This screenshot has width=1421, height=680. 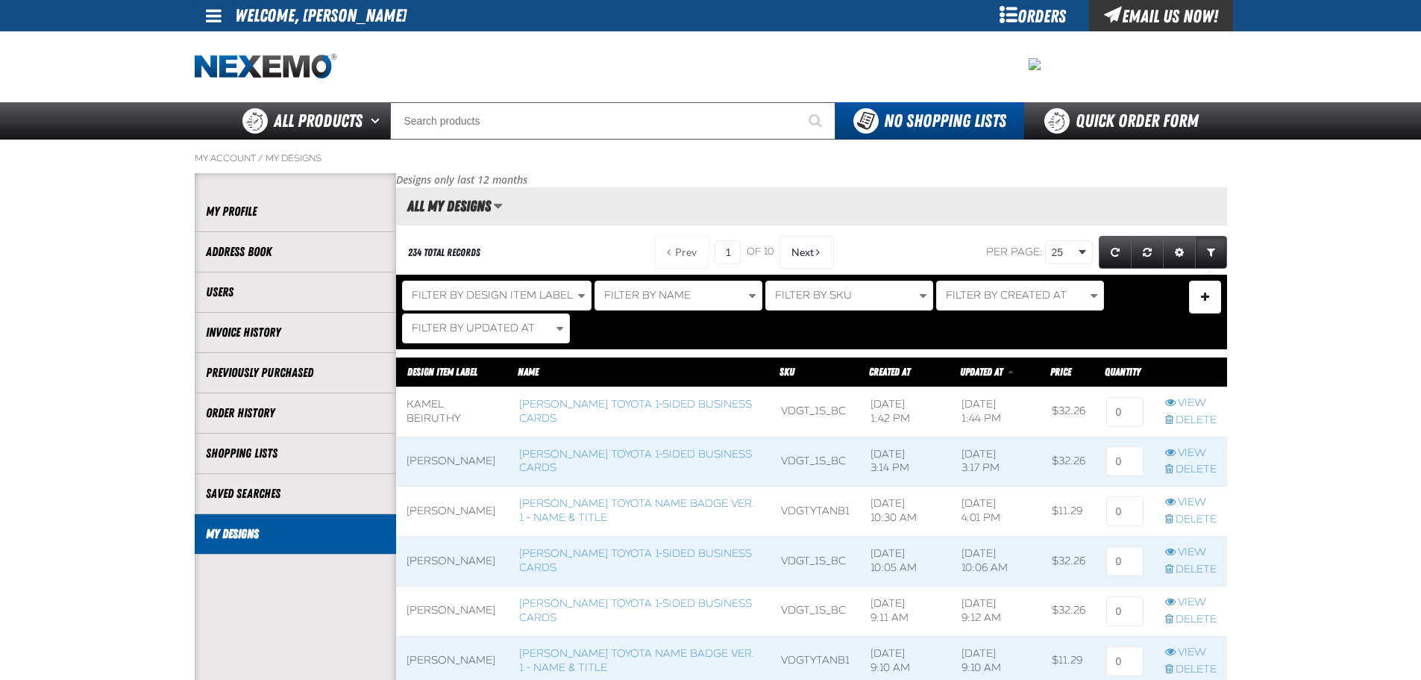 I want to click on a: My Account, so click(x=225, y=158).